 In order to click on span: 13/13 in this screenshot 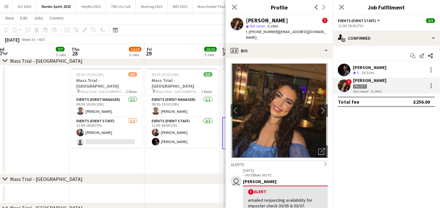, I will do `click(210, 49)`.